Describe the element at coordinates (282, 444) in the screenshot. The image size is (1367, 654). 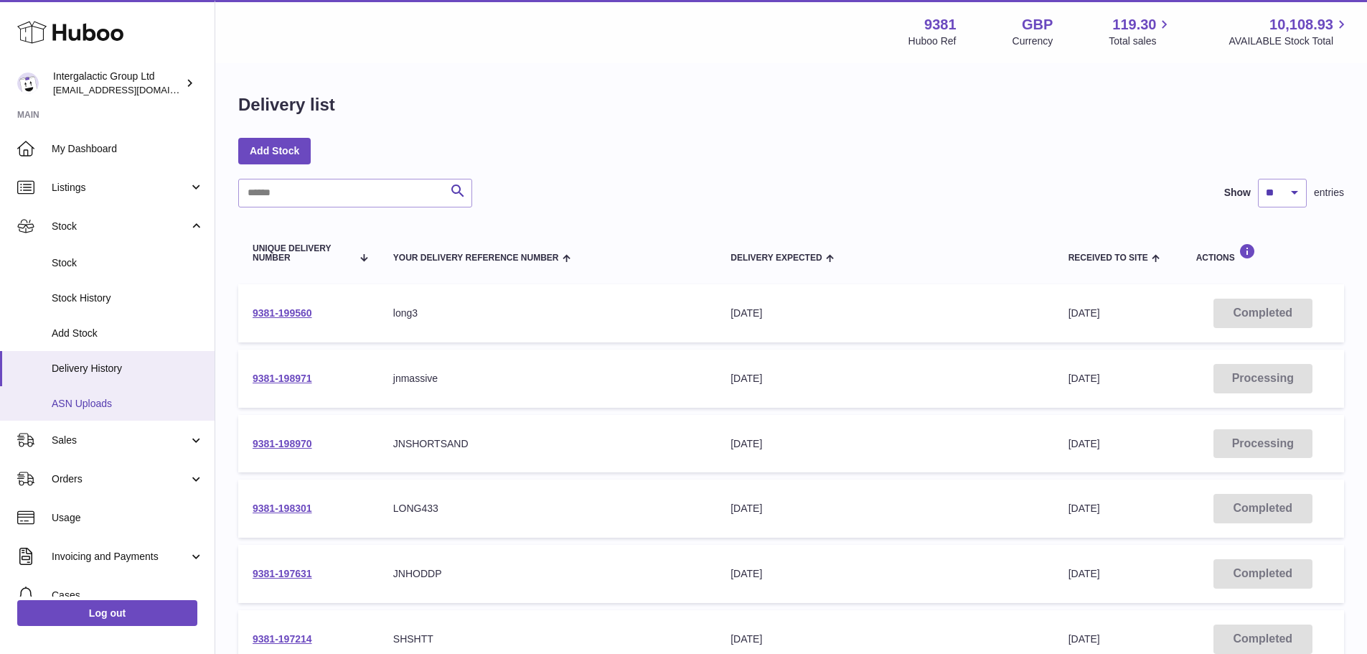
I see `a: 9381-198970` at that location.